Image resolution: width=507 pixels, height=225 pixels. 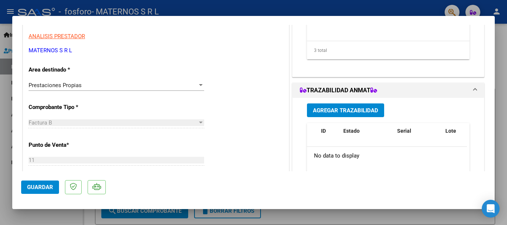 What do you see at coordinates (55, 85) in the screenshot?
I see `span: Prestaciones Propias` at bounding box center [55, 85].